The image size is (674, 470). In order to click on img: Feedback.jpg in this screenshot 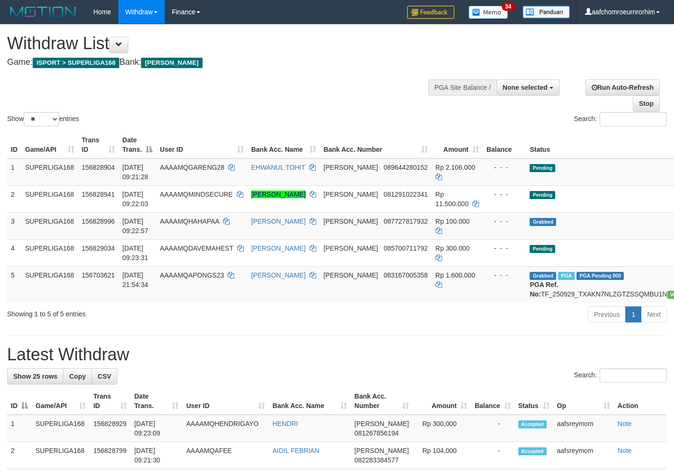, I will do `click(430, 12)`.